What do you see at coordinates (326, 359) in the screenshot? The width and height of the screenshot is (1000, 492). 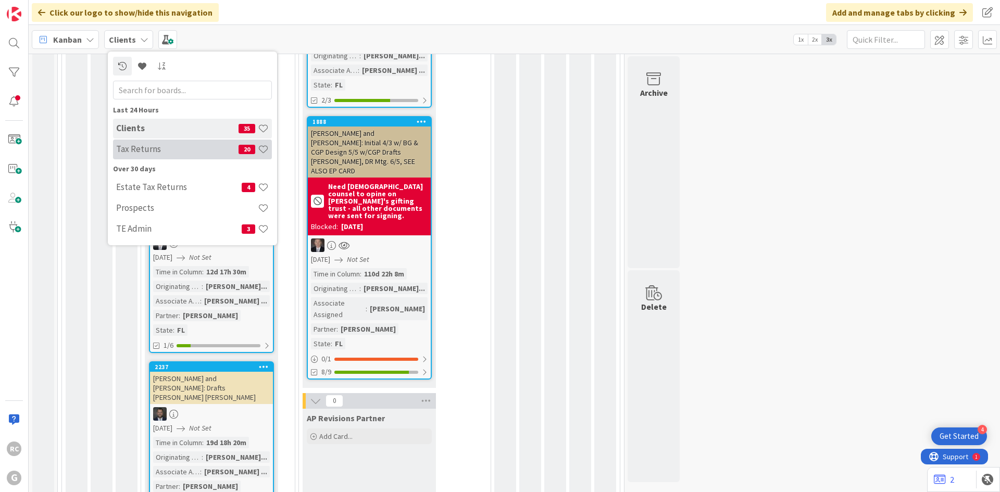 I see `span: 0 / 1` at bounding box center [326, 359].